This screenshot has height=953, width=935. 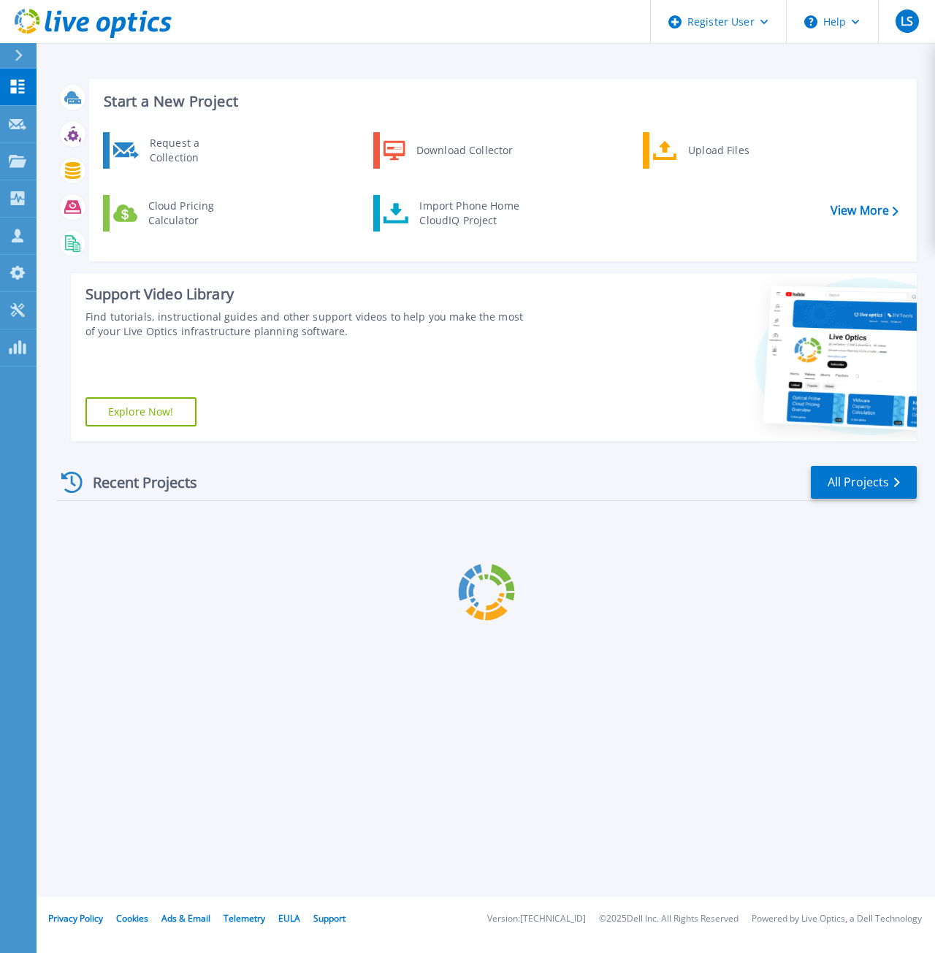 I want to click on a: Explore Now!, so click(x=141, y=412).